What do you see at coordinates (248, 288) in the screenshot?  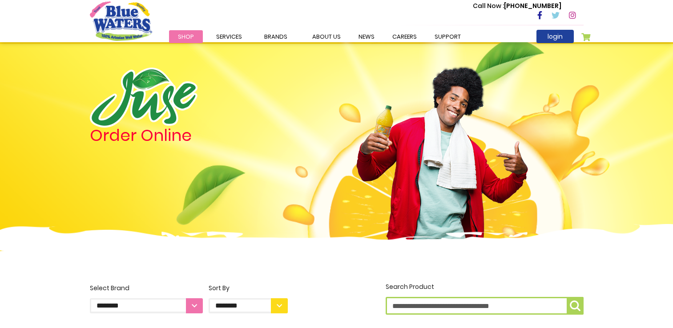 I see `div: Sort By` at bounding box center [248, 288].